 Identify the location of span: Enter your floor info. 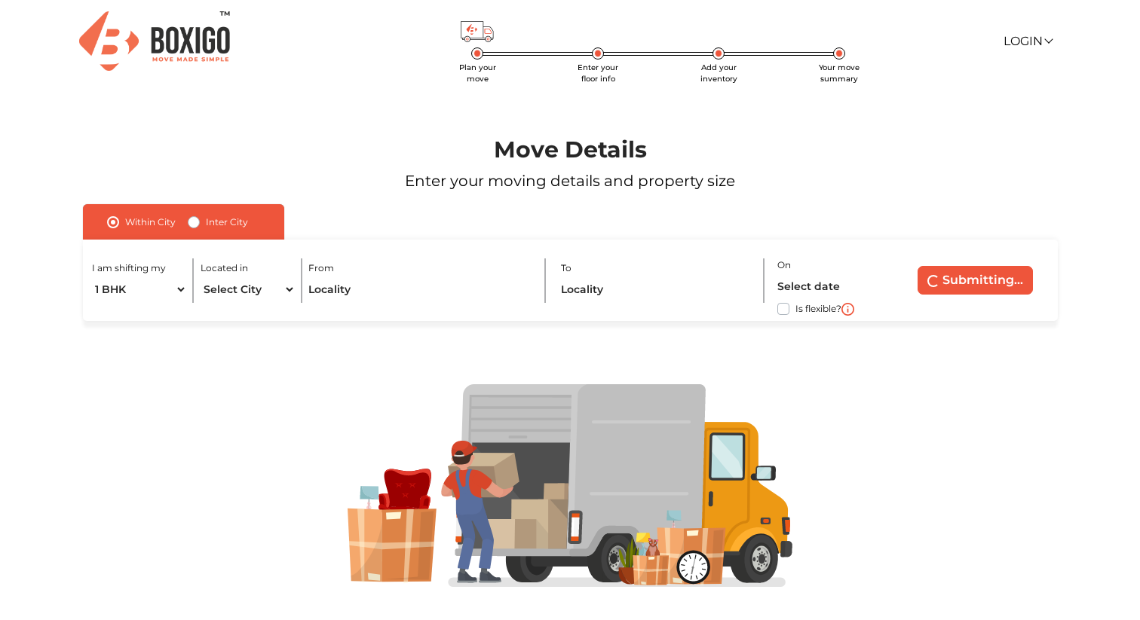
(598, 73).